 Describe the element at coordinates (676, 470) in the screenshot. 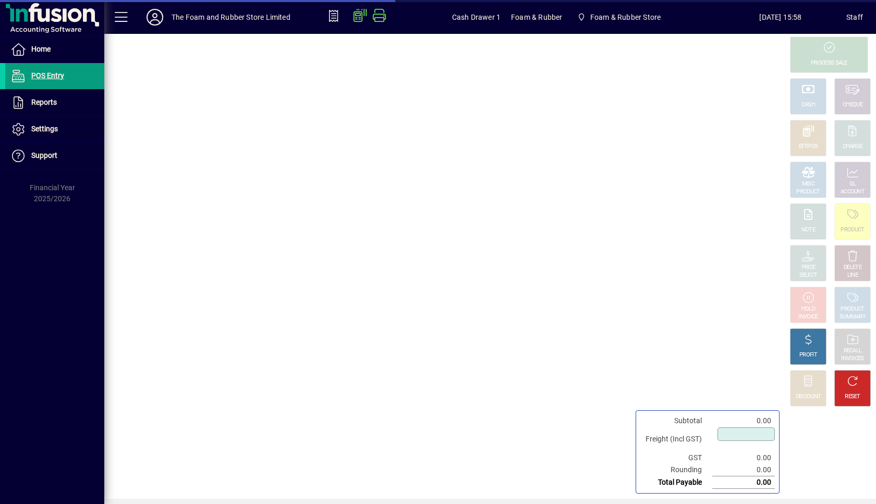

I see `td: Rounding` at that location.